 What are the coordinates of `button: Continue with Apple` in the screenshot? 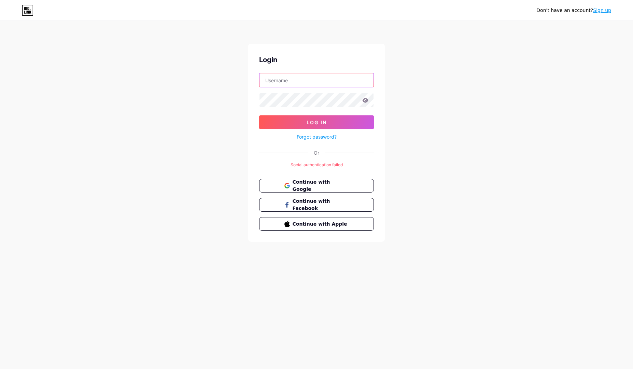 It's located at (316, 224).